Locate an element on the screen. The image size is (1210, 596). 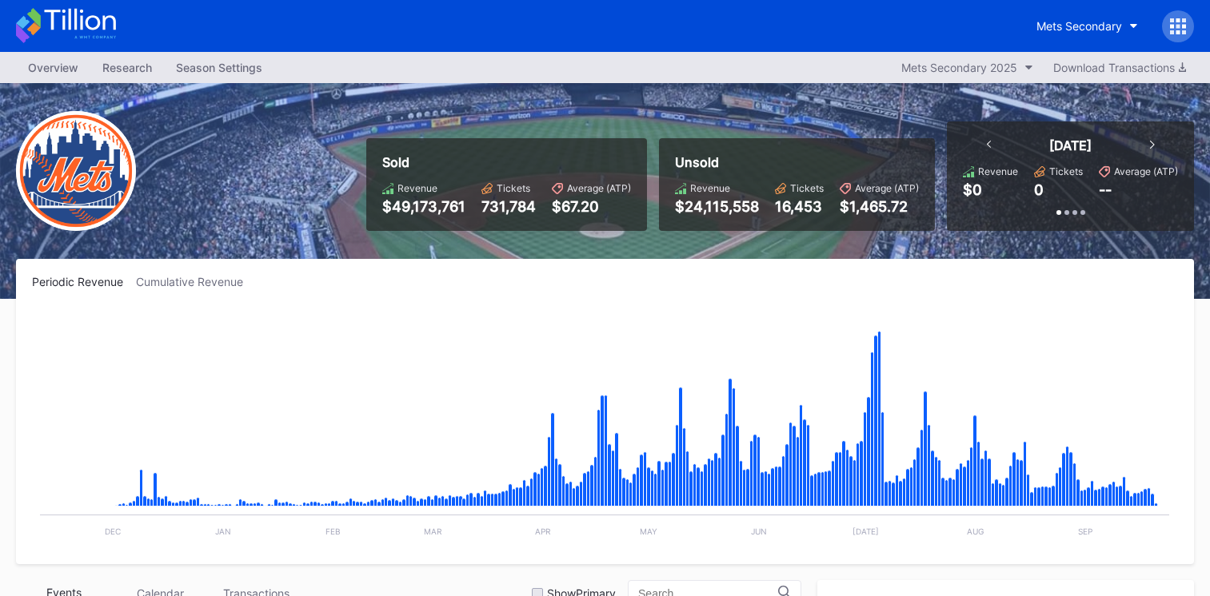
text: Feb is located at coordinates (333, 532).